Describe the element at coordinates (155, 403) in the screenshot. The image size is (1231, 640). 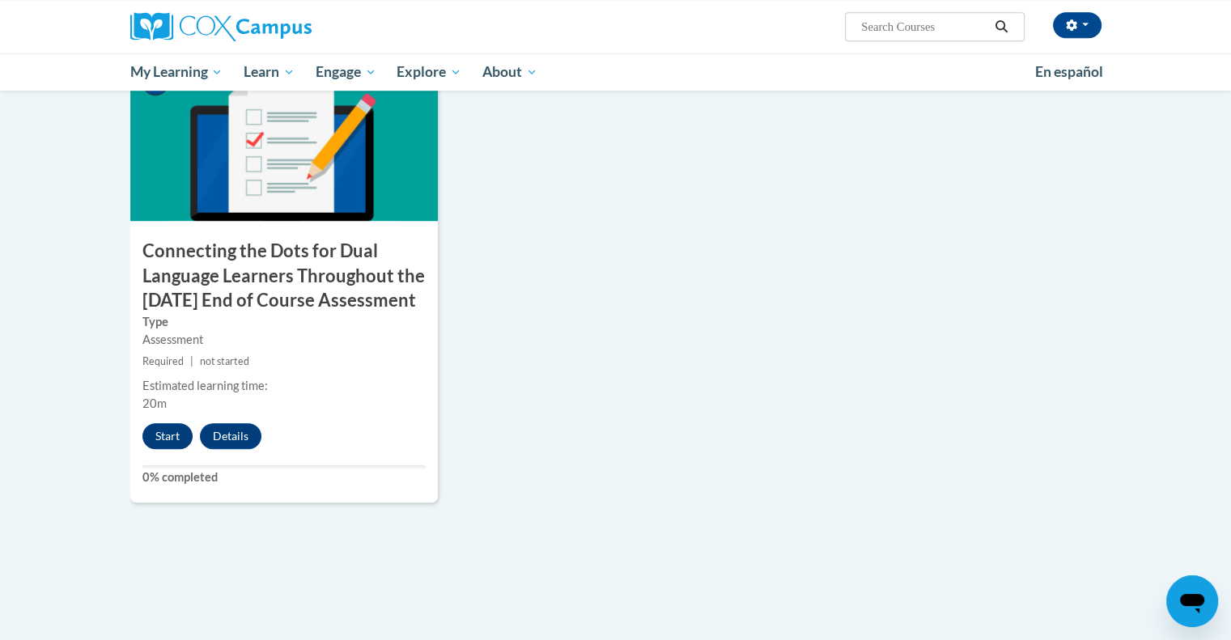
I see `span: 20m` at that location.